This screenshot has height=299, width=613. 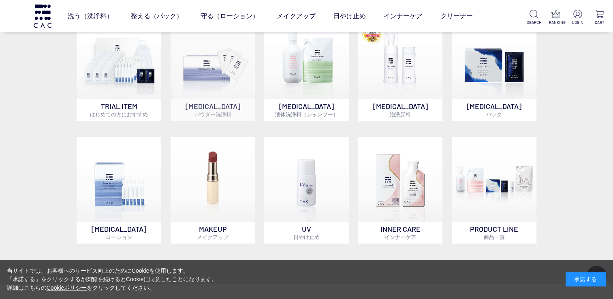 What do you see at coordinates (456, 16) in the screenshot?
I see `a: クリーナー` at bounding box center [456, 16].